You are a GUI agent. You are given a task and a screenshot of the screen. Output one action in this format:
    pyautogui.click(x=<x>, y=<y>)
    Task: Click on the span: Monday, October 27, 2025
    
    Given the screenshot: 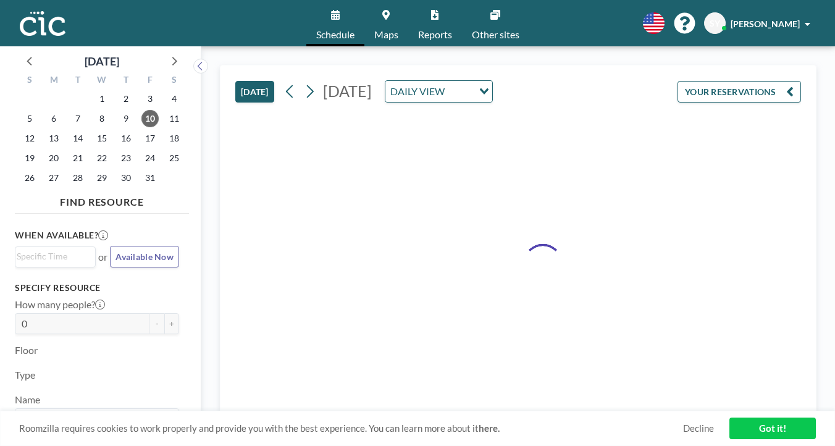 What is the action you would take?
    pyautogui.click(x=54, y=178)
    